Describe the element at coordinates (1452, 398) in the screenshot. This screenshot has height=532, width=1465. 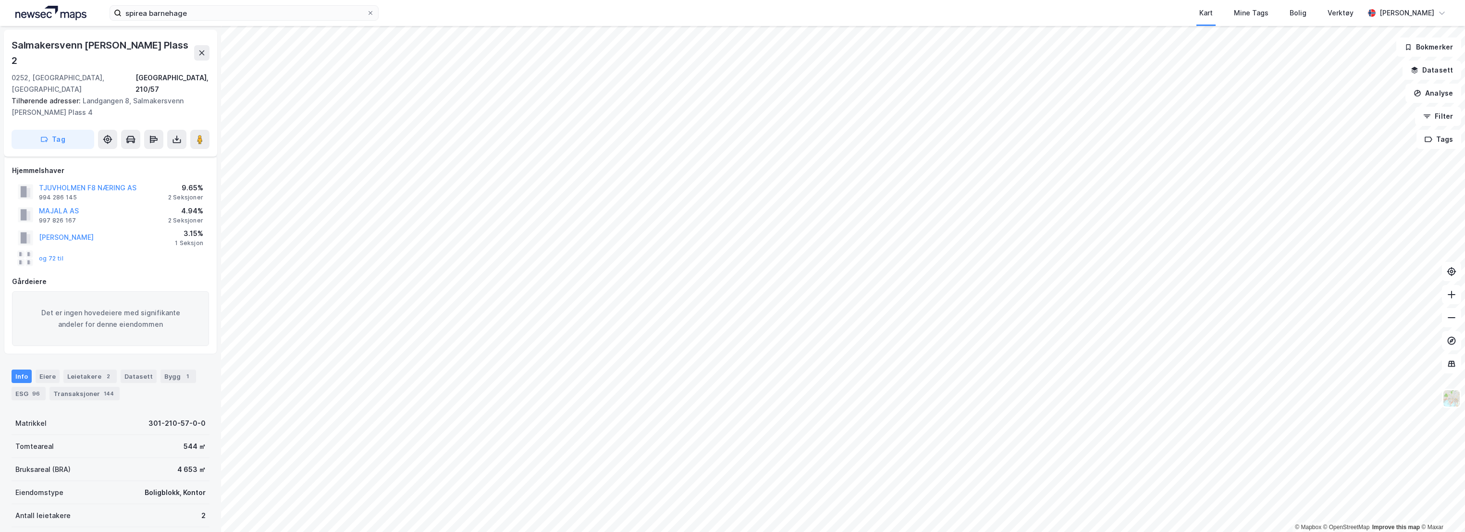
I see `img: Z` at that location.